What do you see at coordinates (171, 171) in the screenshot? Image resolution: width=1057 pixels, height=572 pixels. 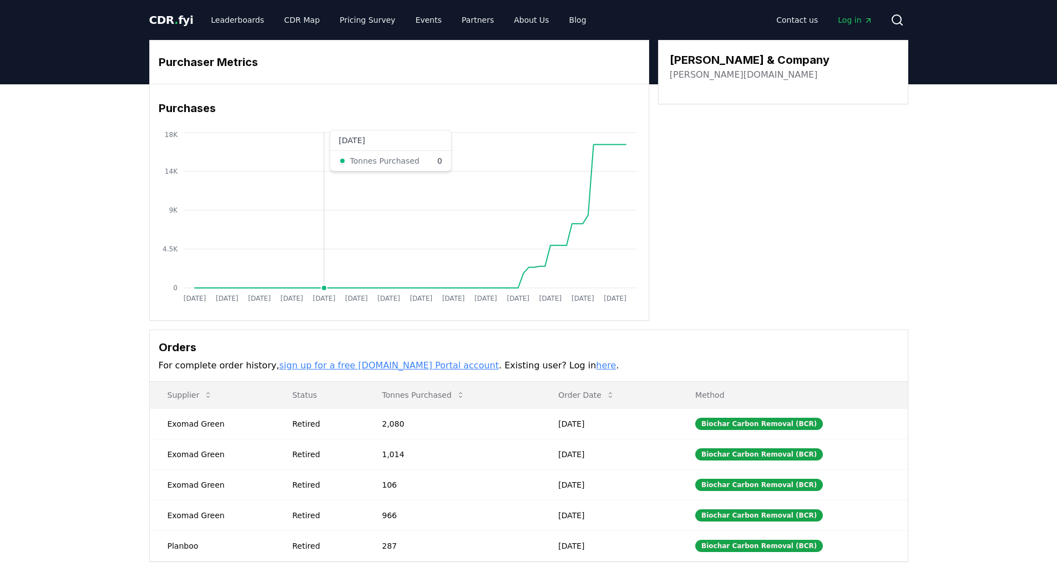 I see `tspan: 14K` at bounding box center [171, 171].